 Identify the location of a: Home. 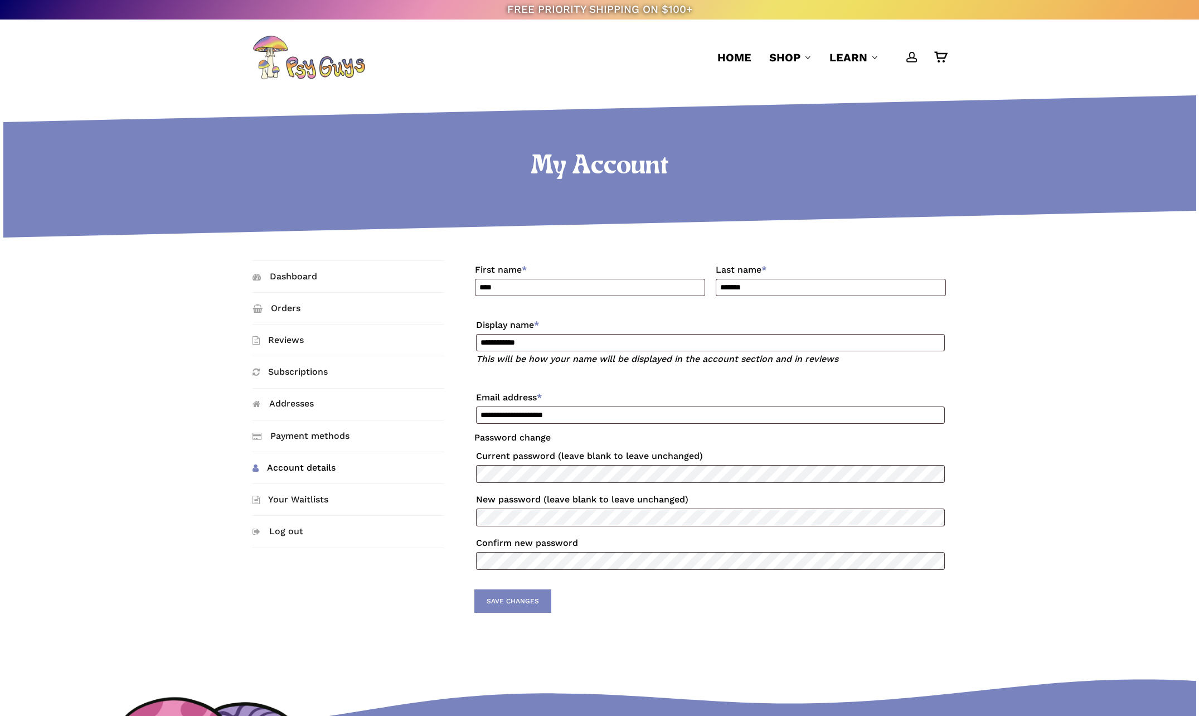
(734, 57).